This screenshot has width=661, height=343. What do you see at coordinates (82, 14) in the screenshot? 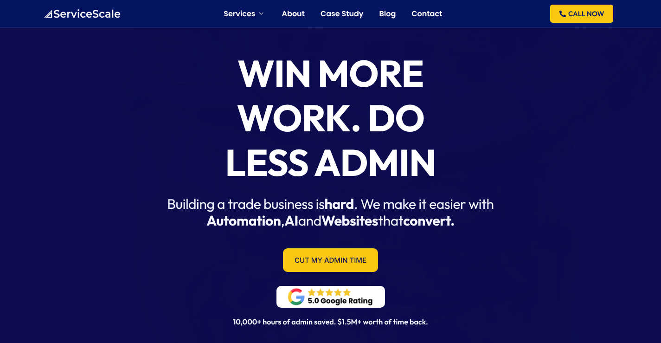
I see `img: ServiceScale logo representing business automation for tradies` at bounding box center [82, 14].